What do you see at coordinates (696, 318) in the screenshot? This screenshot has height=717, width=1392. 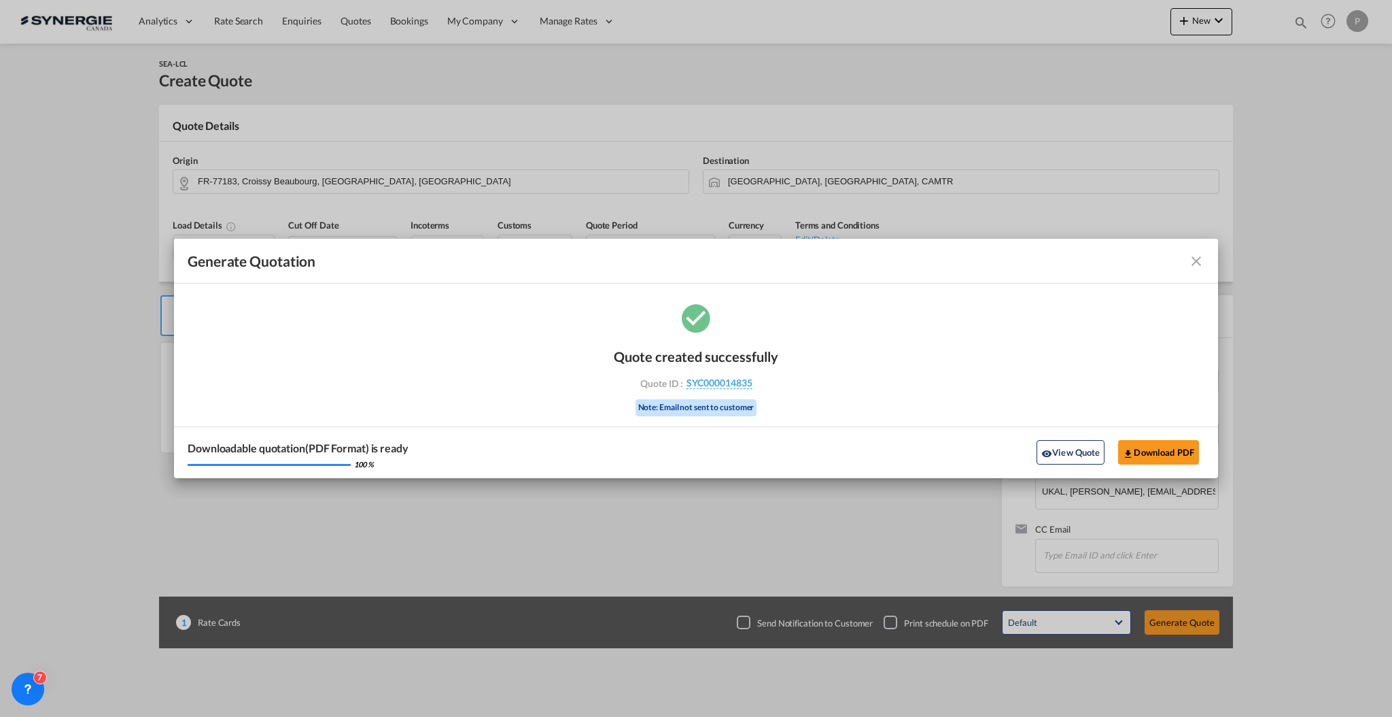 I see `md-icon: icon-checkbox-marked-circle` at bounding box center [696, 318].